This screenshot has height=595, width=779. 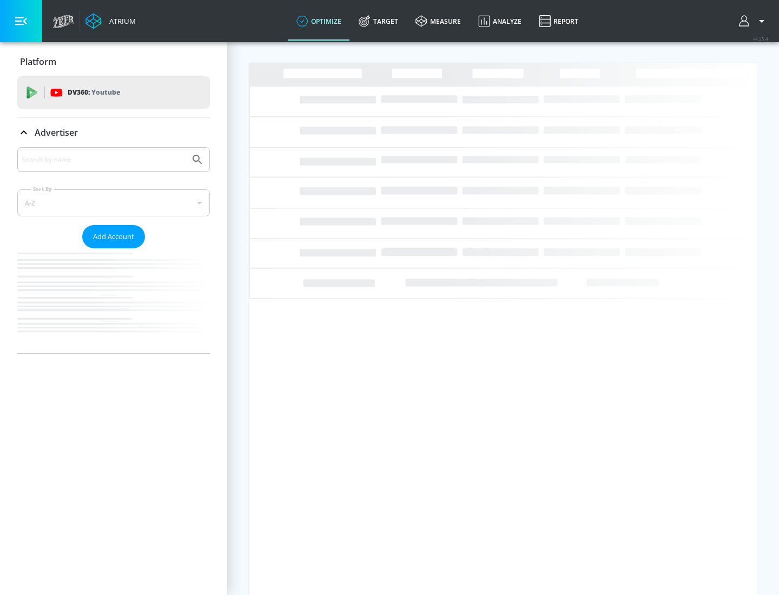 What do you see at coordinates (114, 62) in the screenshot?
I see `div: Platform` at bounding box center [114, 62].